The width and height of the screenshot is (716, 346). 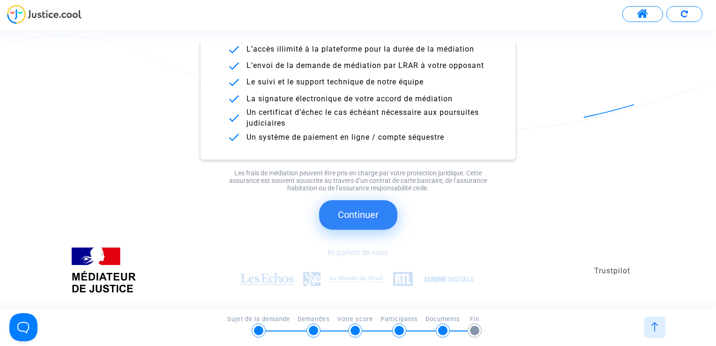 I want to click on img: blue-check.svg, so click(x=234, y=50).